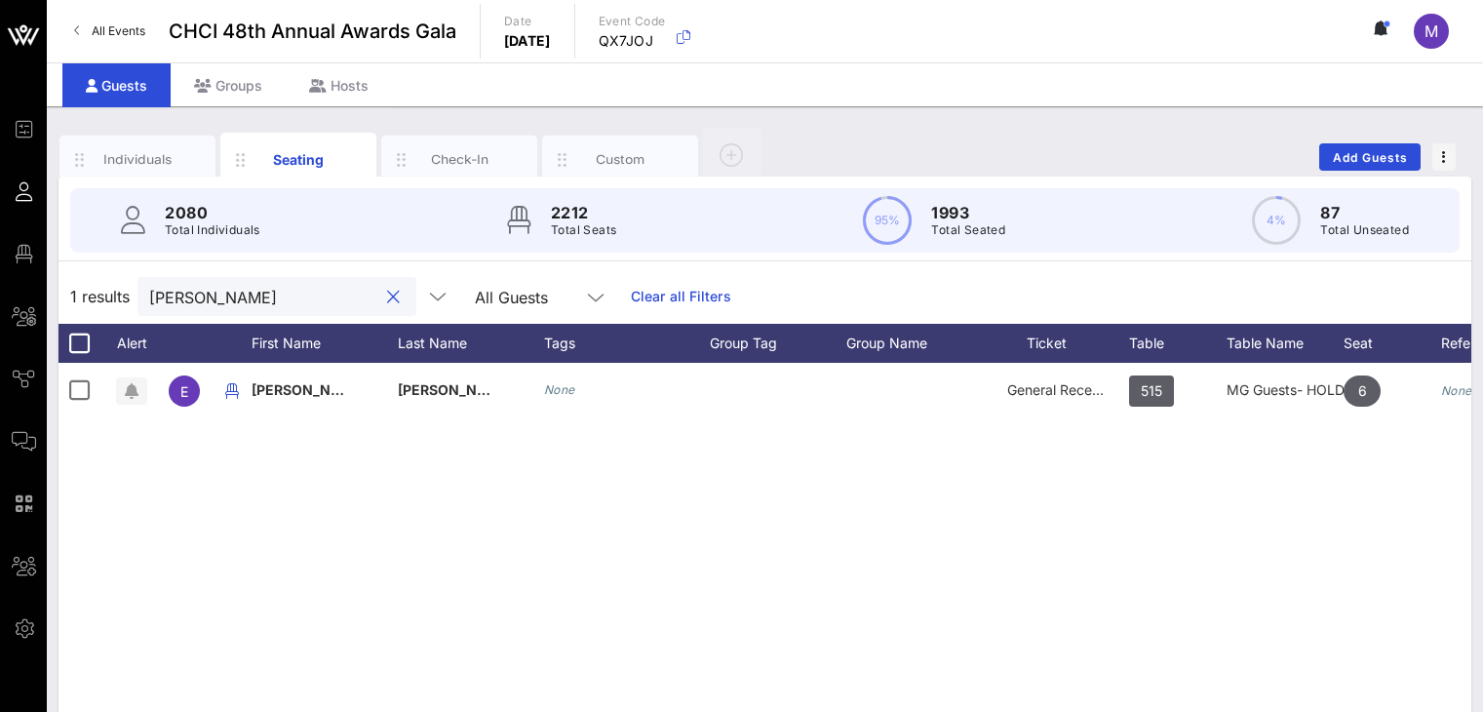  I want to click on a: Clear all Filters, so click(680, 296).